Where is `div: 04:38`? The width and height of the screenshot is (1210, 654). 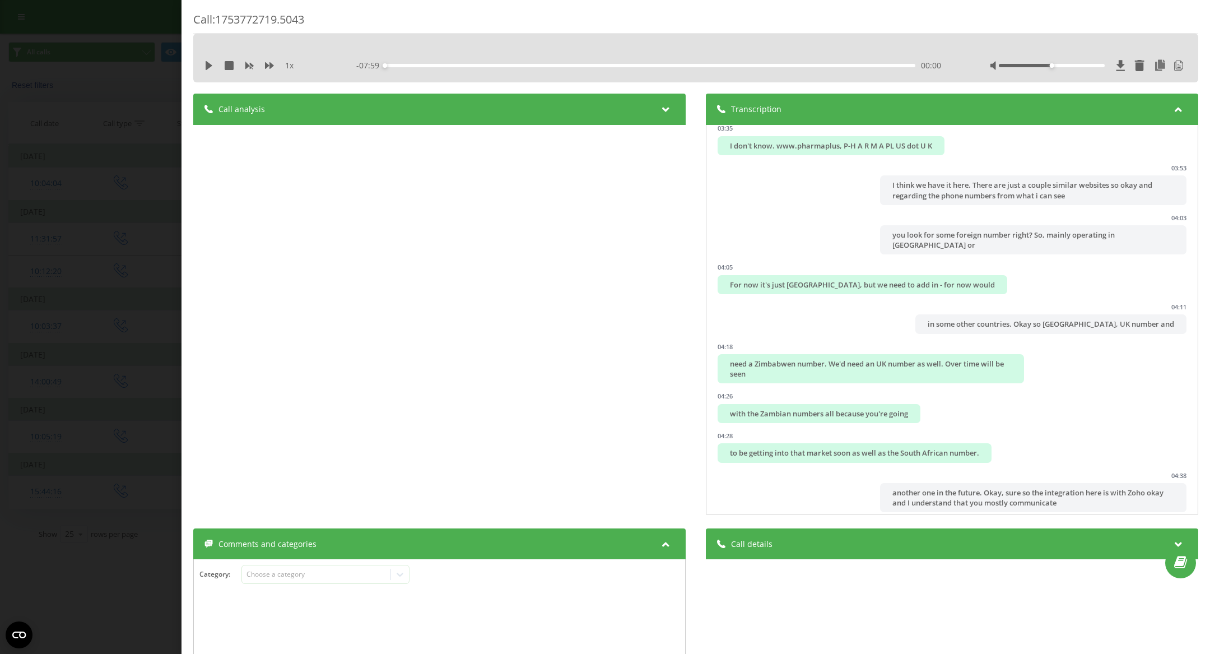 div: 04:38 is located at coordinates (1179, 475).